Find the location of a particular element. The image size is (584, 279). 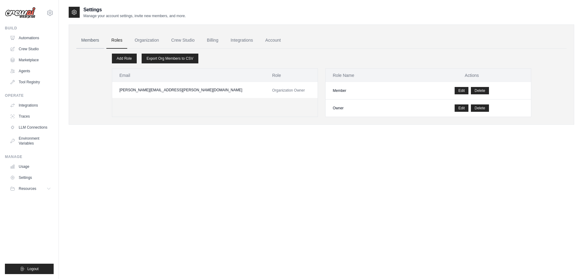

div: Build is located at coordinates (29, 28).